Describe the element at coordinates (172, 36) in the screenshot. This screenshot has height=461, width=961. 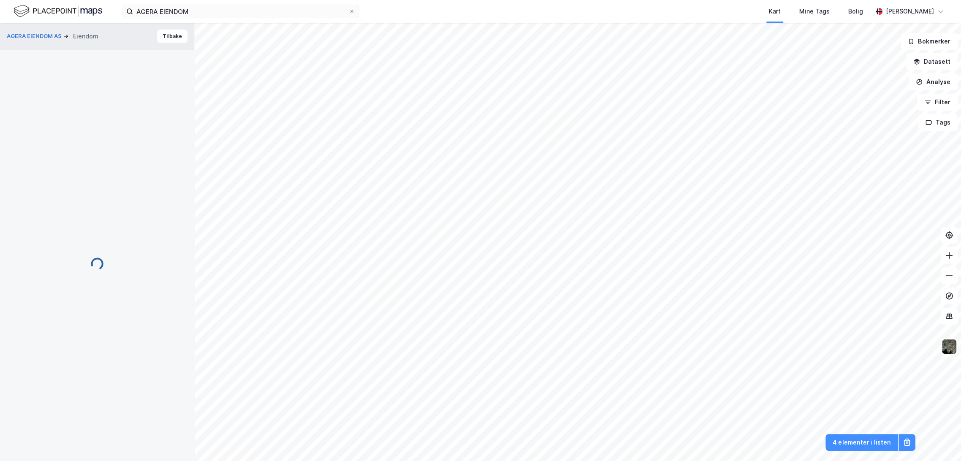
I see `button: Tilbake` at that location.